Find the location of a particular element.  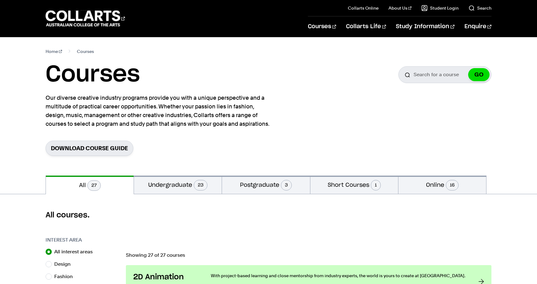

span: 23 is located at coordinates (201, 185).